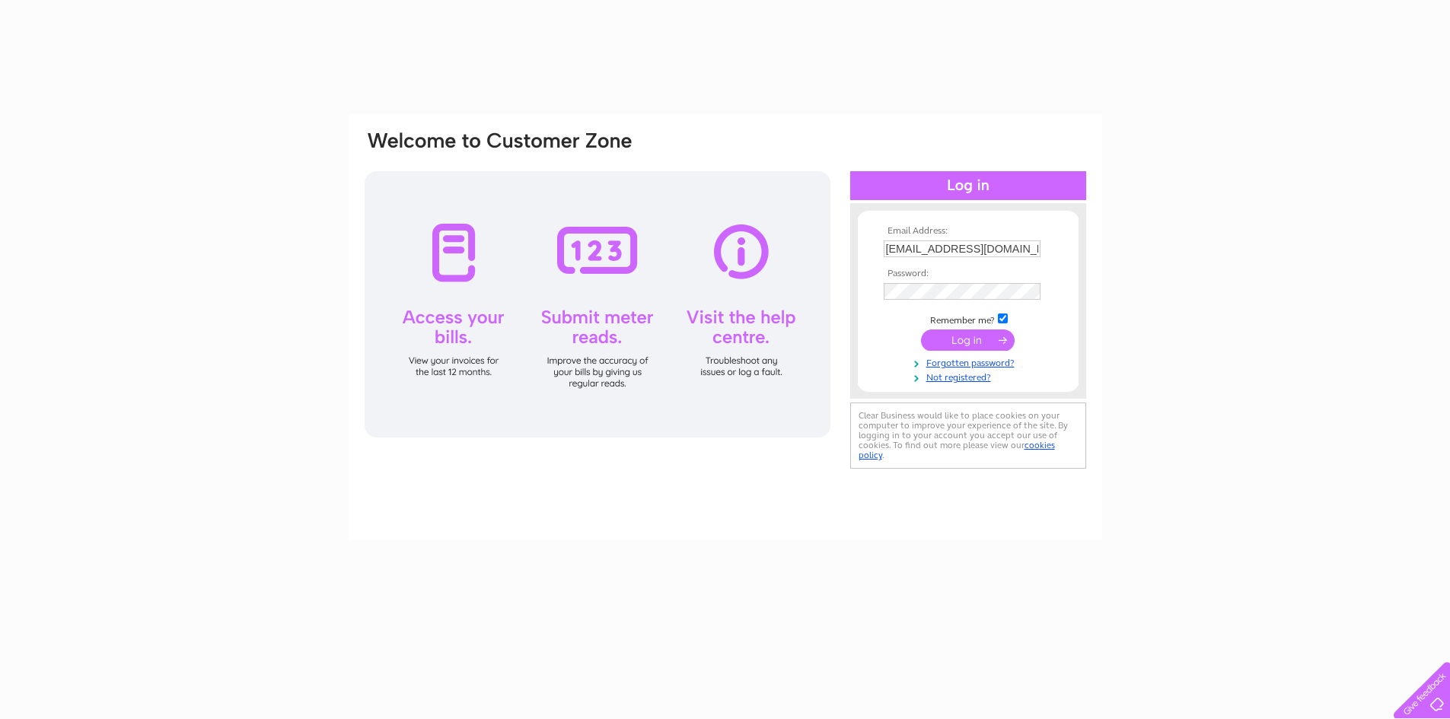  I want to click on a: Not registered?, so click(970, 376).